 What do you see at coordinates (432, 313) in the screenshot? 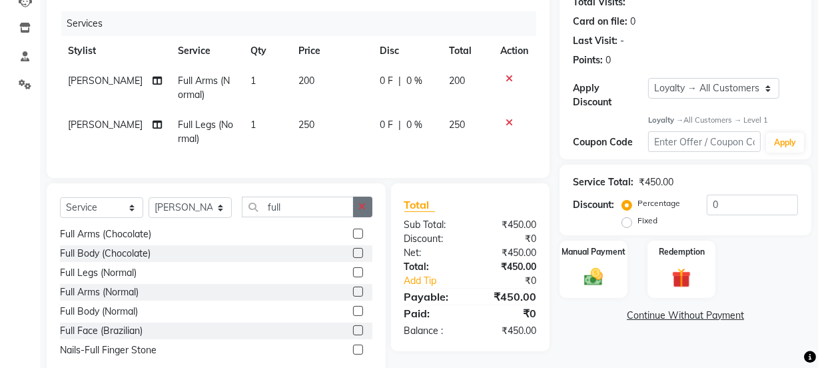
I see `div: Paid:` at bounding box center [432, 313].